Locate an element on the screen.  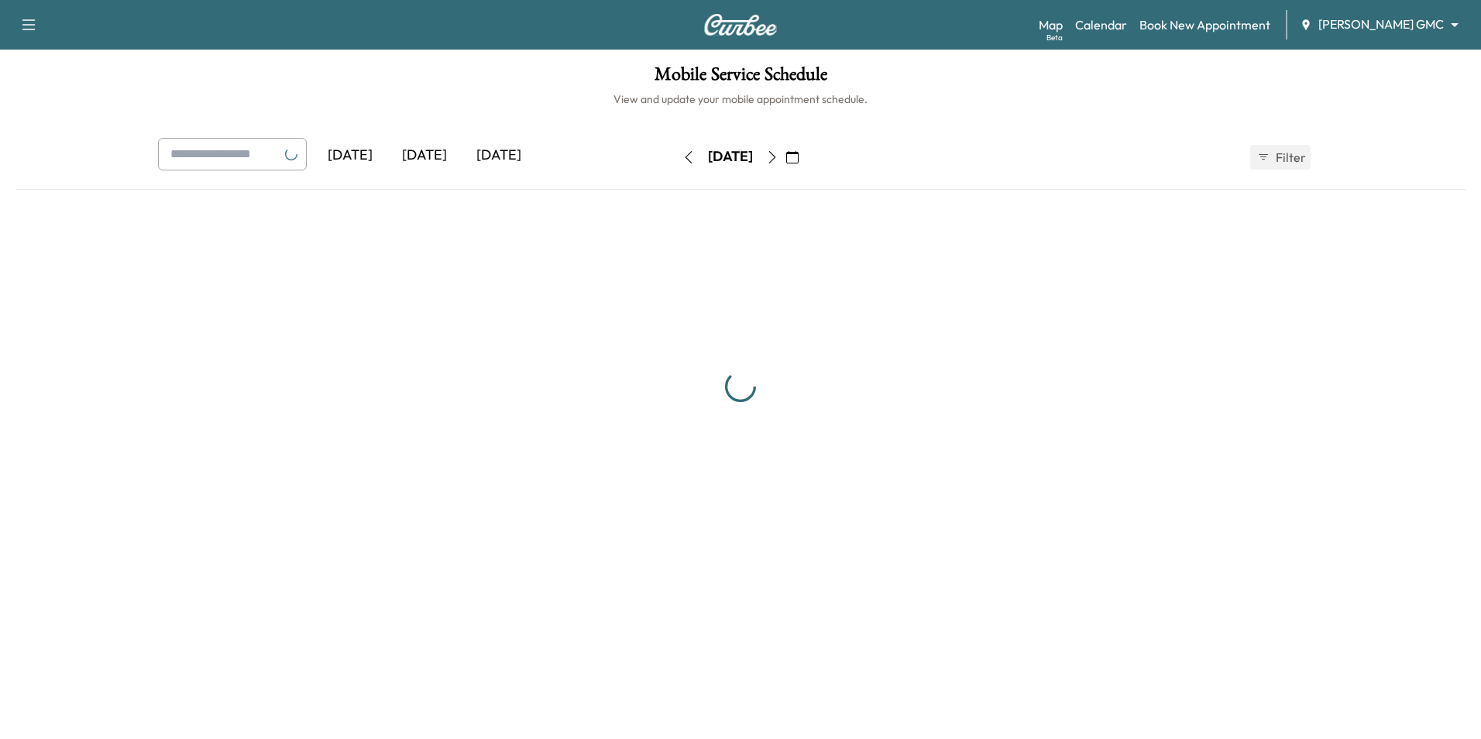
a: Calendar is located at coordinates (1101, 25).